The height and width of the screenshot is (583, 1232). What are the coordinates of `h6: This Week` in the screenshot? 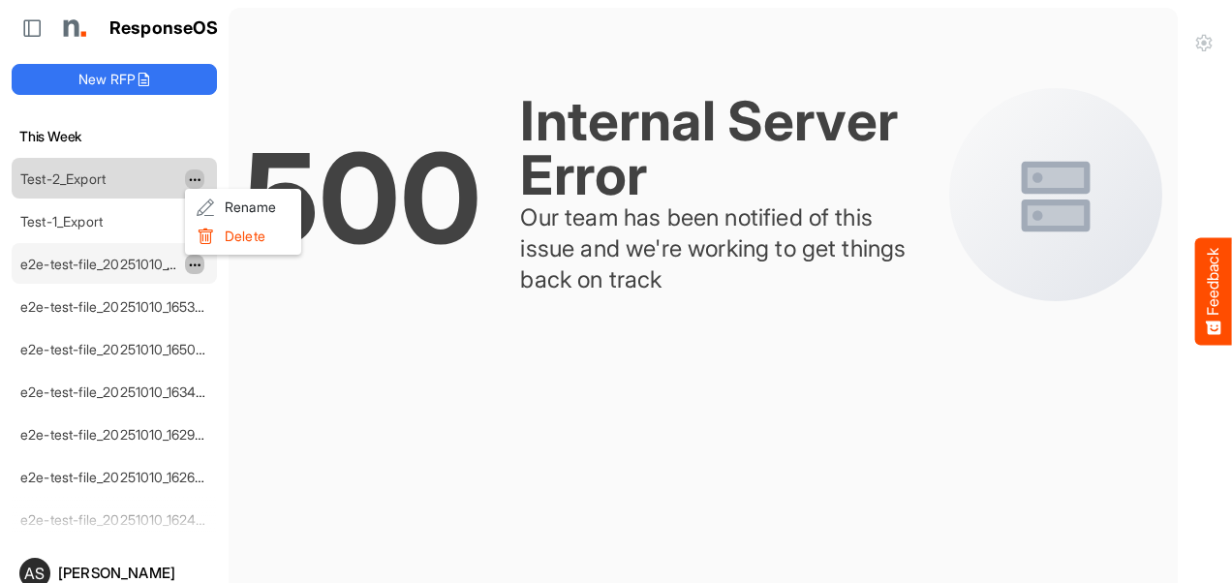 It's located at (114, 137).